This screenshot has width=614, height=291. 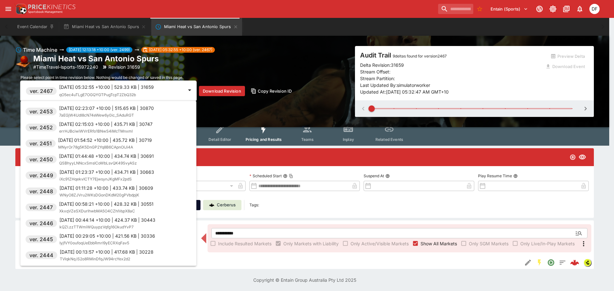 I want to click on span: MNyrOr78g5K5DnGP2Yq8B6CApnOlJi4A, so click(x=96, y=147).